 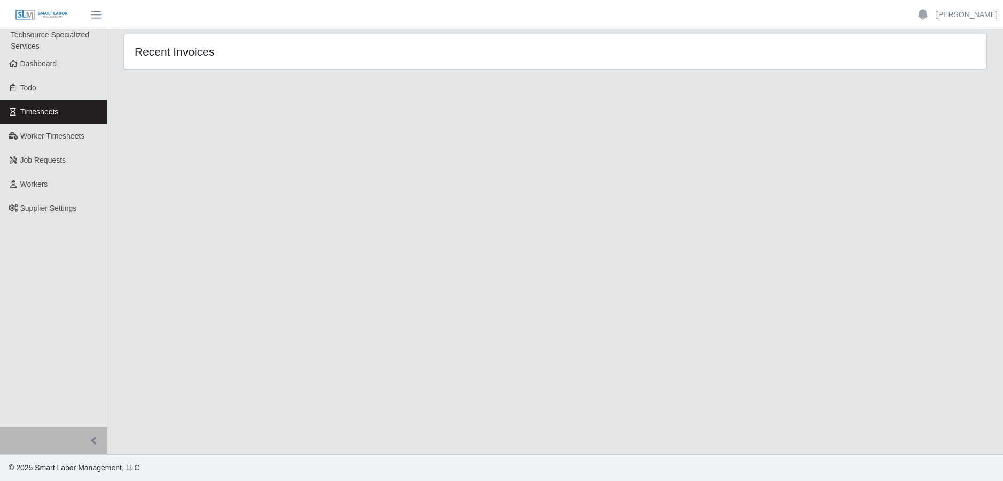 What do you see at coordinates (50, 40) in the screenshot?
I see `span: Techsource Specialized Services` at bounding box center [50, 40].